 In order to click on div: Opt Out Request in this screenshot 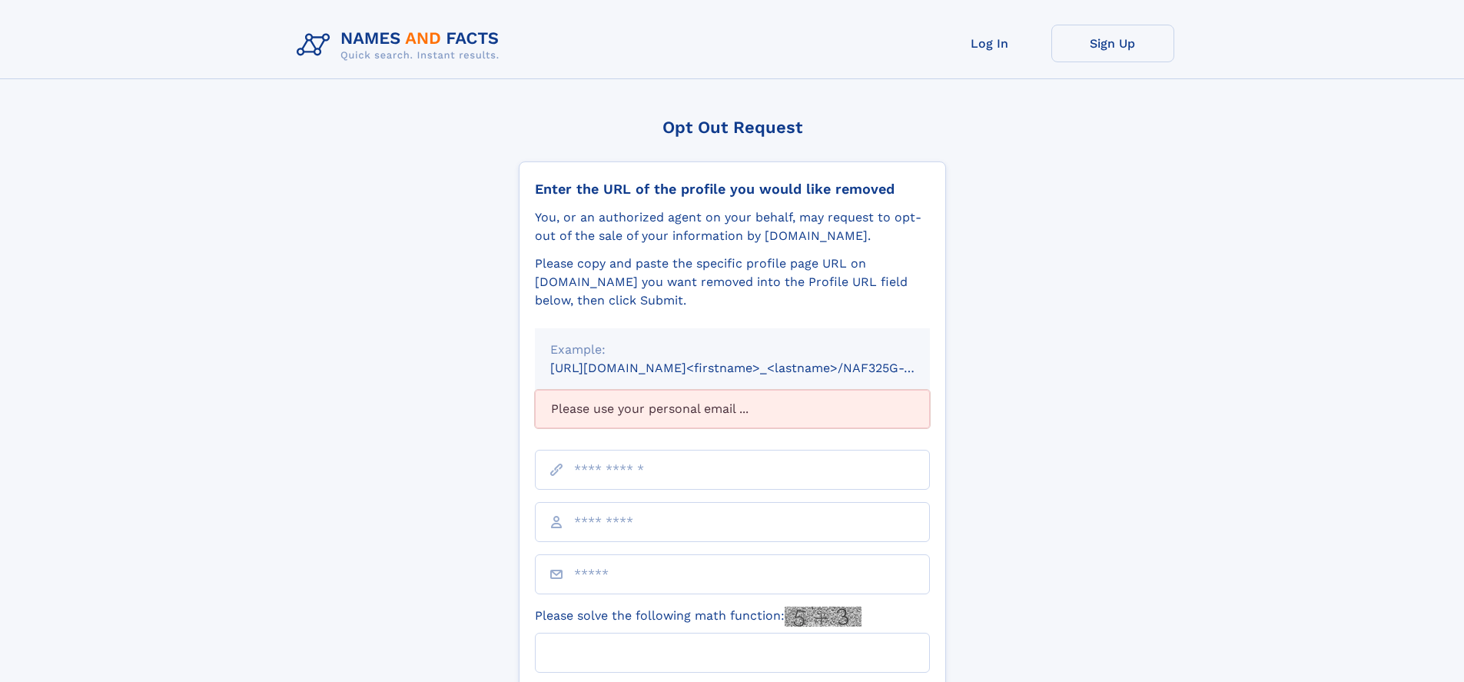, I will do `click(732, 127)`.